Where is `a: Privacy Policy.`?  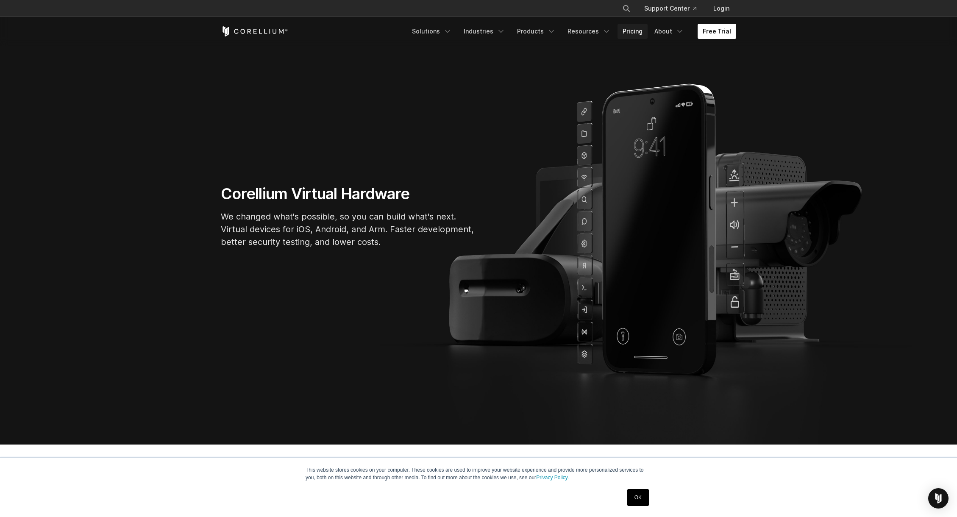 a: Privacy Policy. is located at coordinates (552, 478).